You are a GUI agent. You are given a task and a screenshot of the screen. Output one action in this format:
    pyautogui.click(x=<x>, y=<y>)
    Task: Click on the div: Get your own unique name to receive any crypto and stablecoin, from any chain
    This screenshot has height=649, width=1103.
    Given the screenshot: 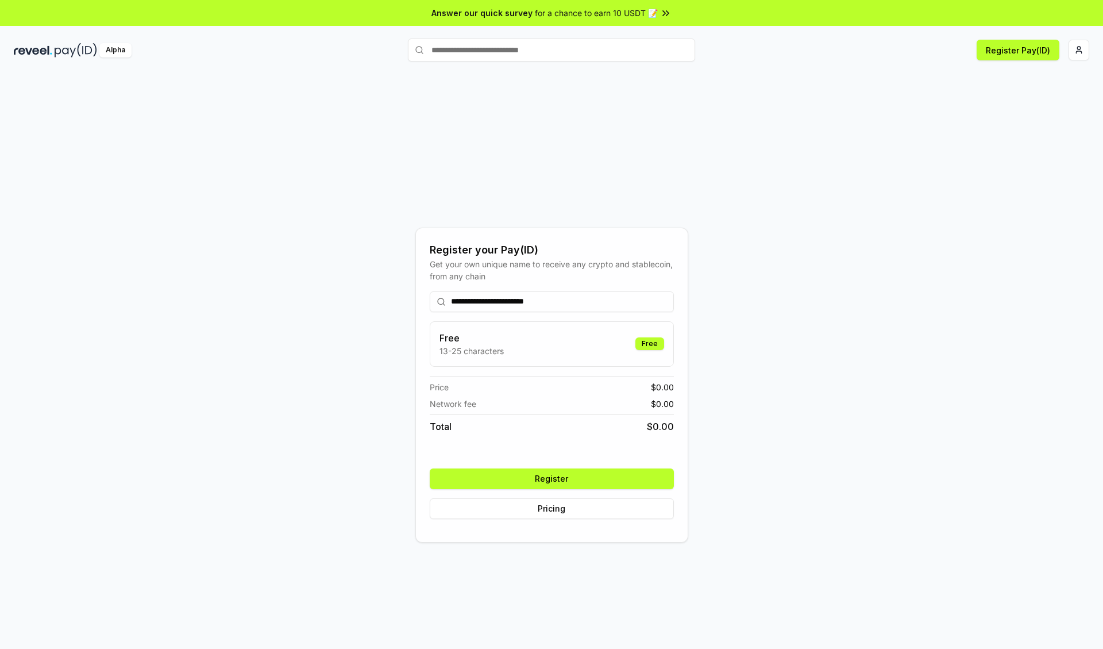 What is the action you would take?
    pyautogui.click(x=552, y=270)
    